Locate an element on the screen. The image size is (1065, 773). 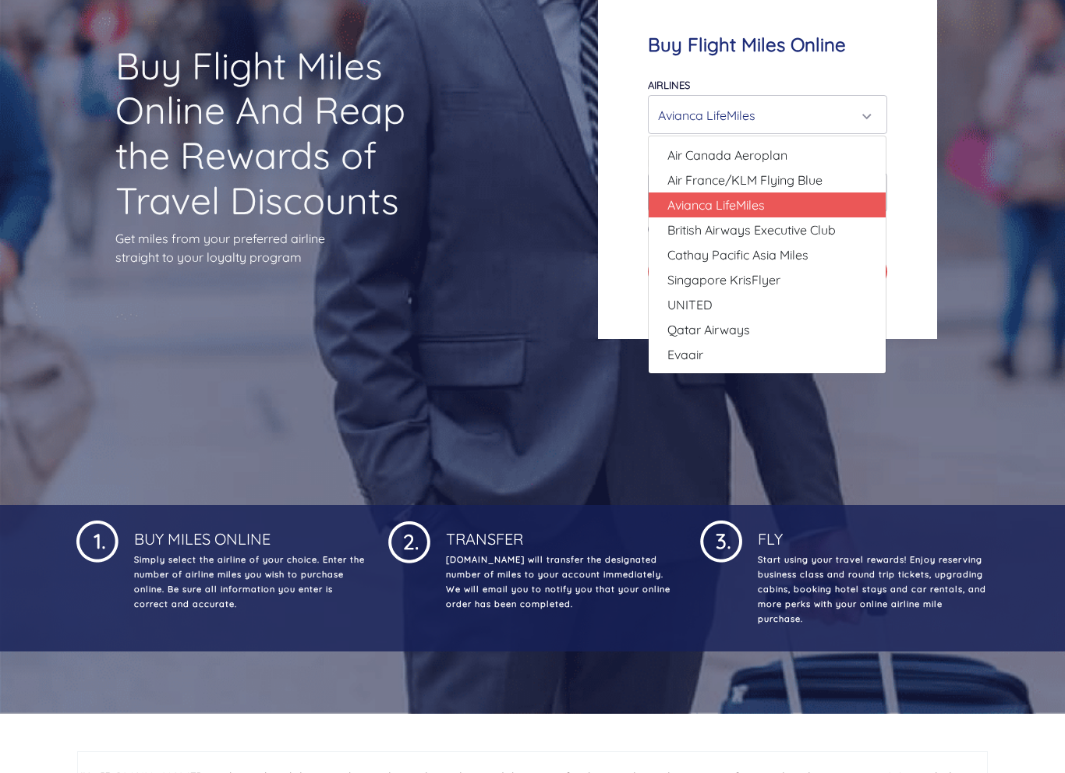
span: UNITED is located at coordinates (690, 305).